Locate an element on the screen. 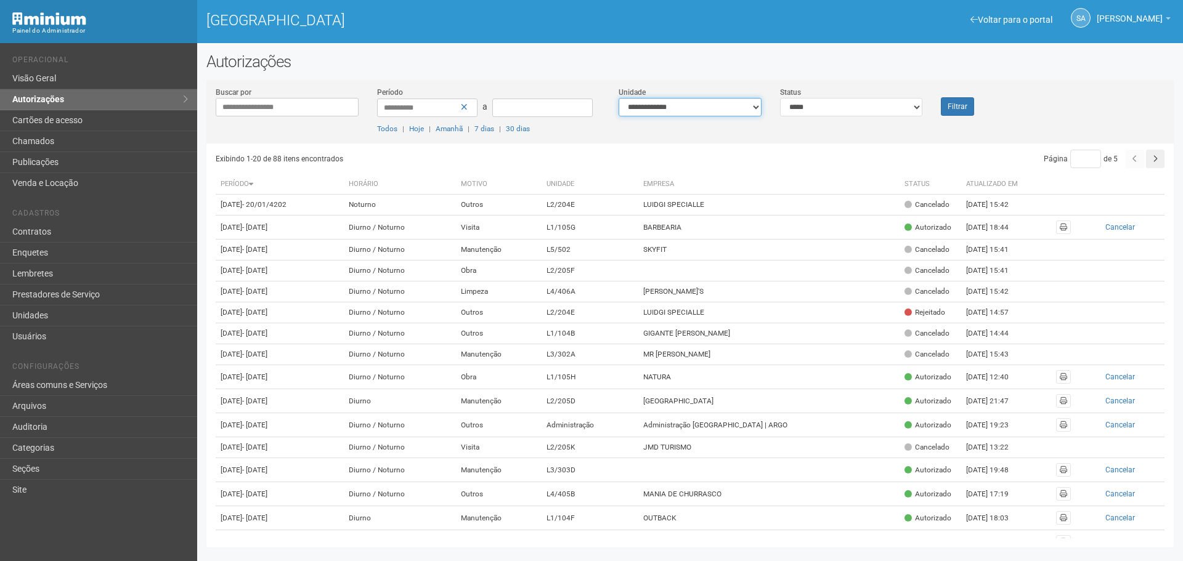 The image size is (1183, 561). td: Noturno is located at coordinates (399, 205).